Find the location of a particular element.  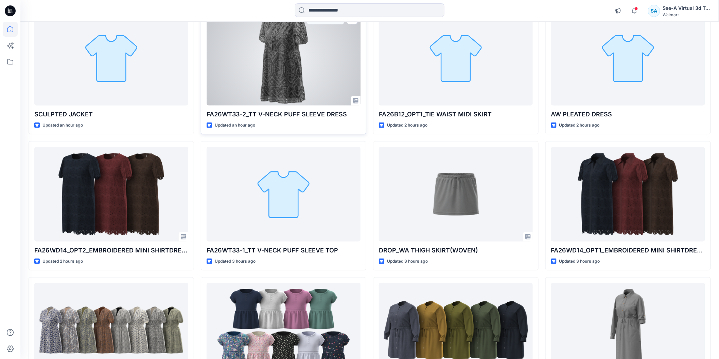

div: SA is located at coordinates (654, 11).